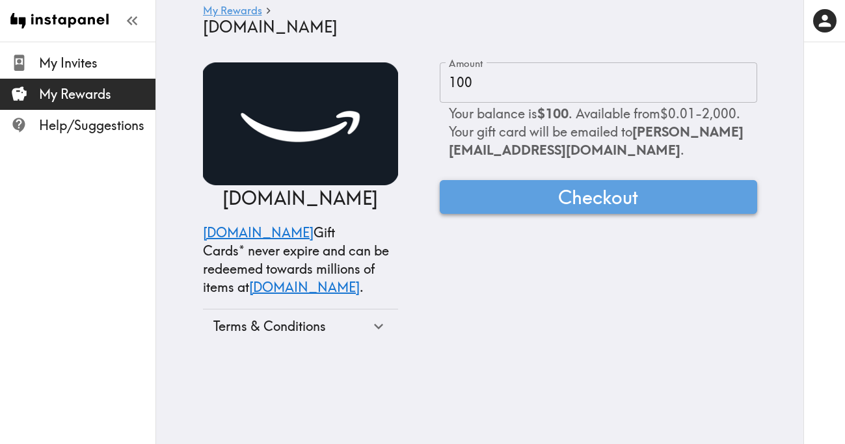 This screenshot has height=444, width=845. What do you see at coordinates (97, 63) in the screenshot?
I see `span: My Invites` at bounding box center [97, 63].